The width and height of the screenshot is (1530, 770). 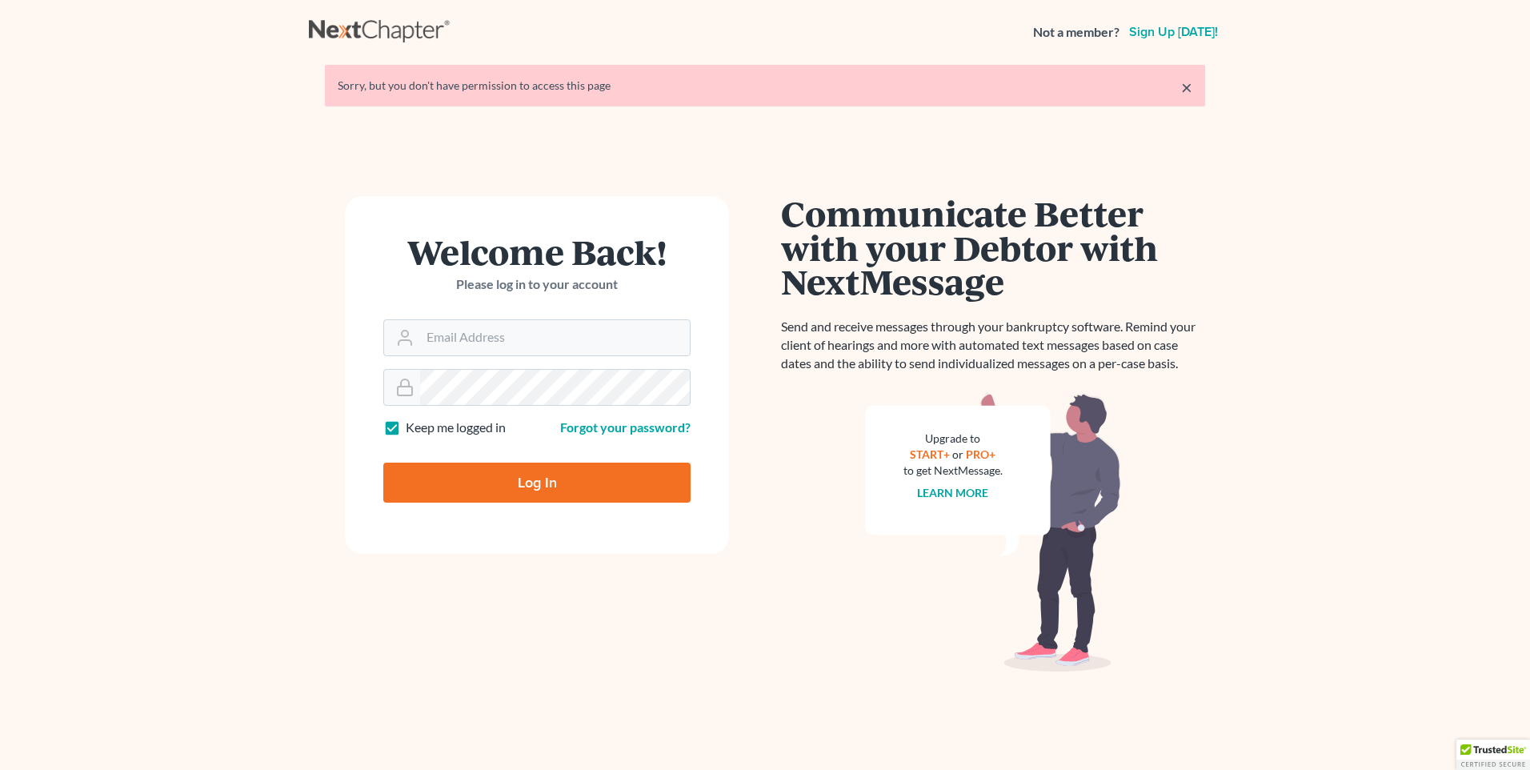 I want to click on a: START+, so click(x=931, y=454).